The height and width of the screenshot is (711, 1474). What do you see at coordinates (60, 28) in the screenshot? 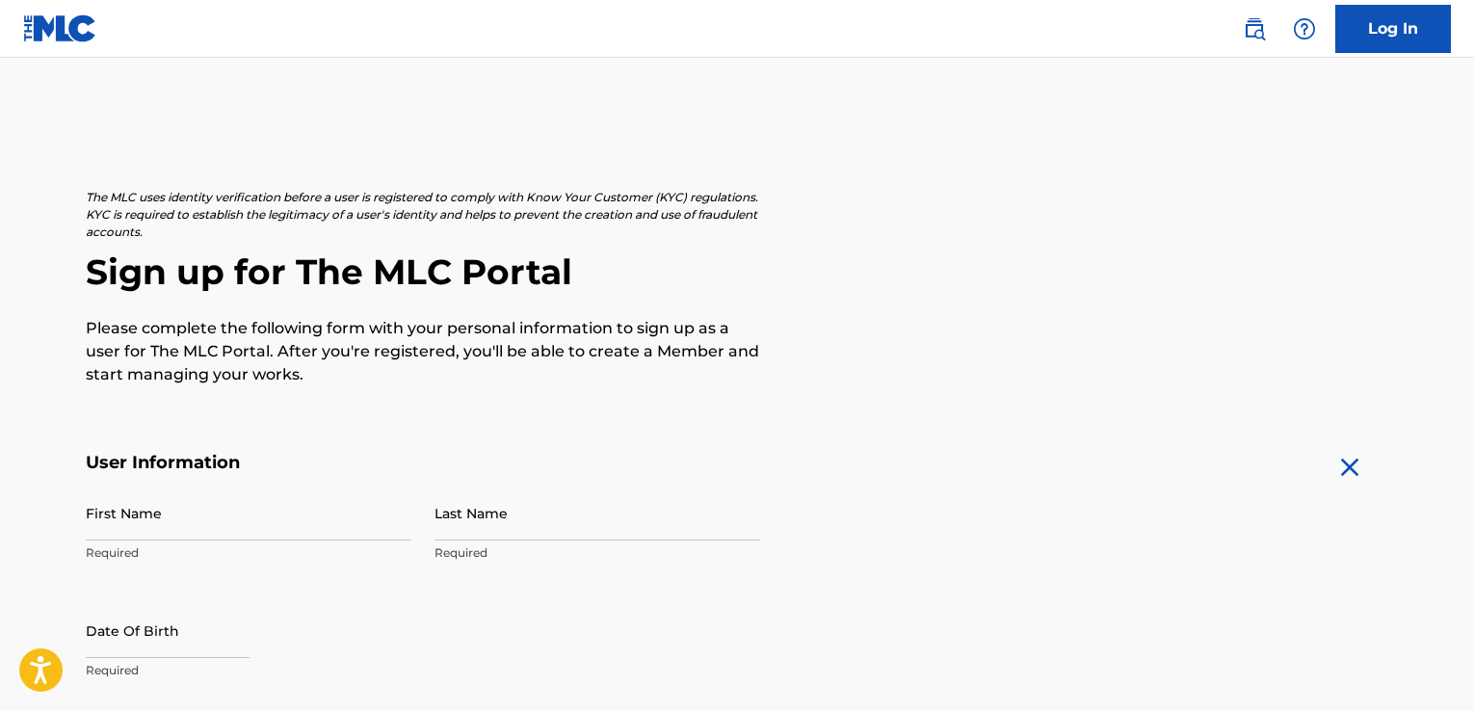
I see `img: MLC Logo` at bounding box center [60, 28].